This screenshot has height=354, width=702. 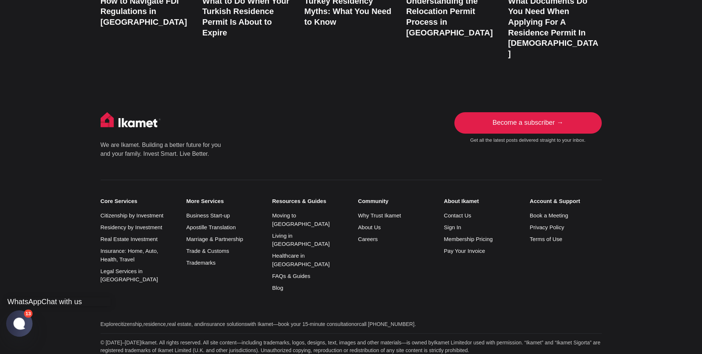 I want to click on a: Book a Meeting, so click(x=549, y=215).